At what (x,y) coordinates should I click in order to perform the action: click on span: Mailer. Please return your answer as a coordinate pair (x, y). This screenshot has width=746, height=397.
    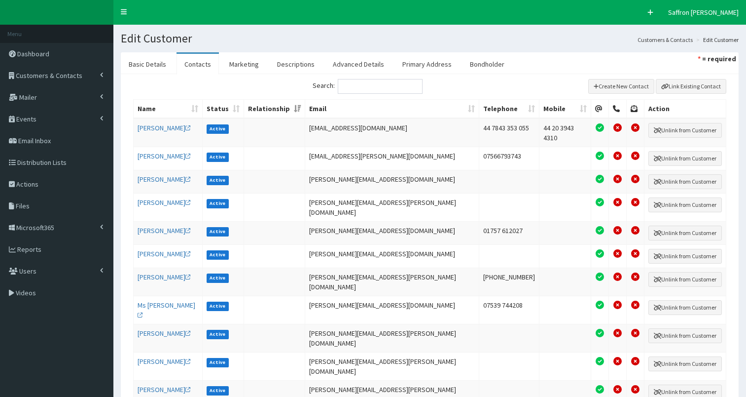
    Looking at the image, I should click on (28, 97).